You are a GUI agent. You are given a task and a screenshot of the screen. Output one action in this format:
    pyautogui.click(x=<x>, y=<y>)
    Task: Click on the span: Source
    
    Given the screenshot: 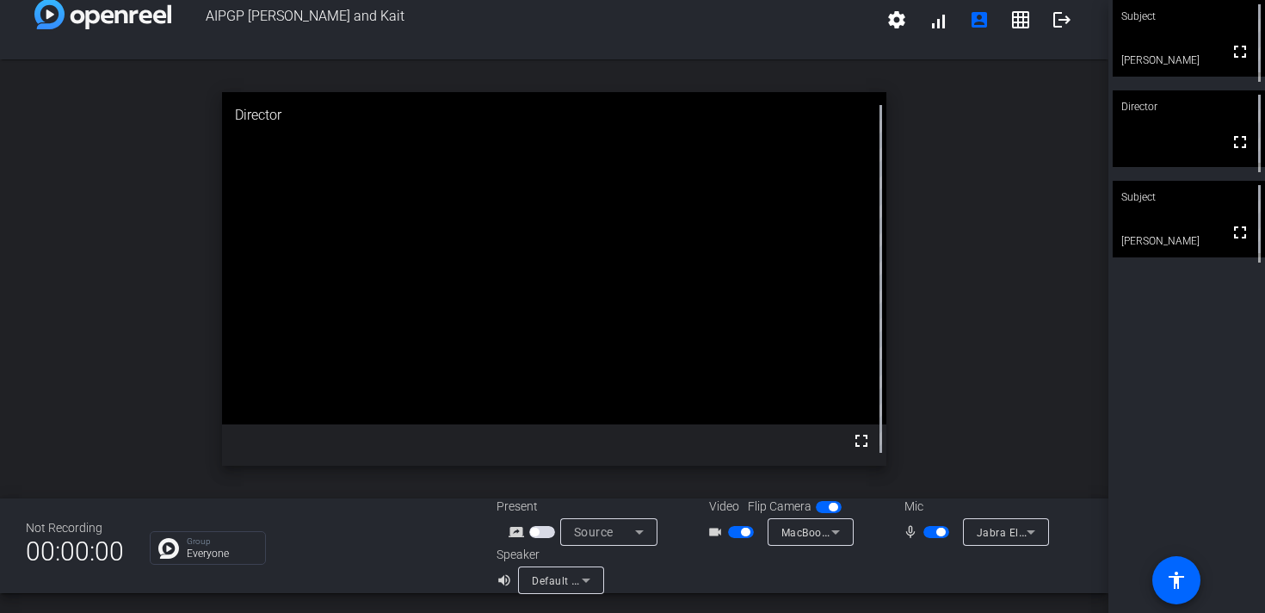 What is the action you would take?
    pyautogui.click(x=594, y=532)
    